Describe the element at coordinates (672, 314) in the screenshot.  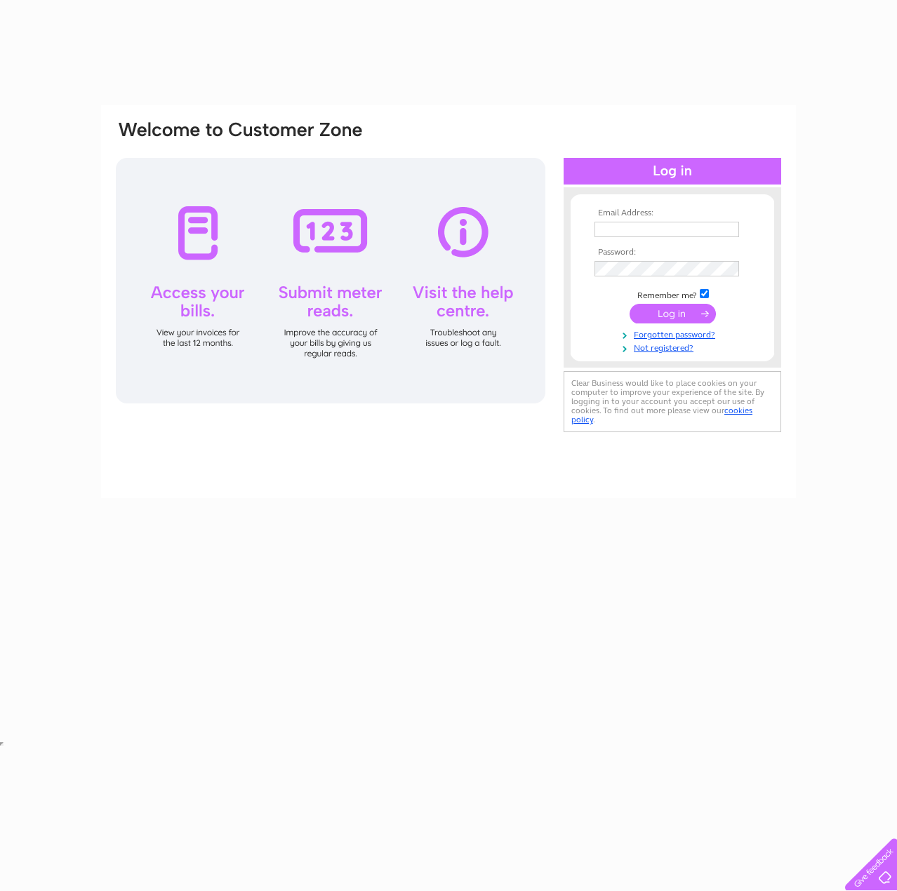
I see `input: Submit` at that location.